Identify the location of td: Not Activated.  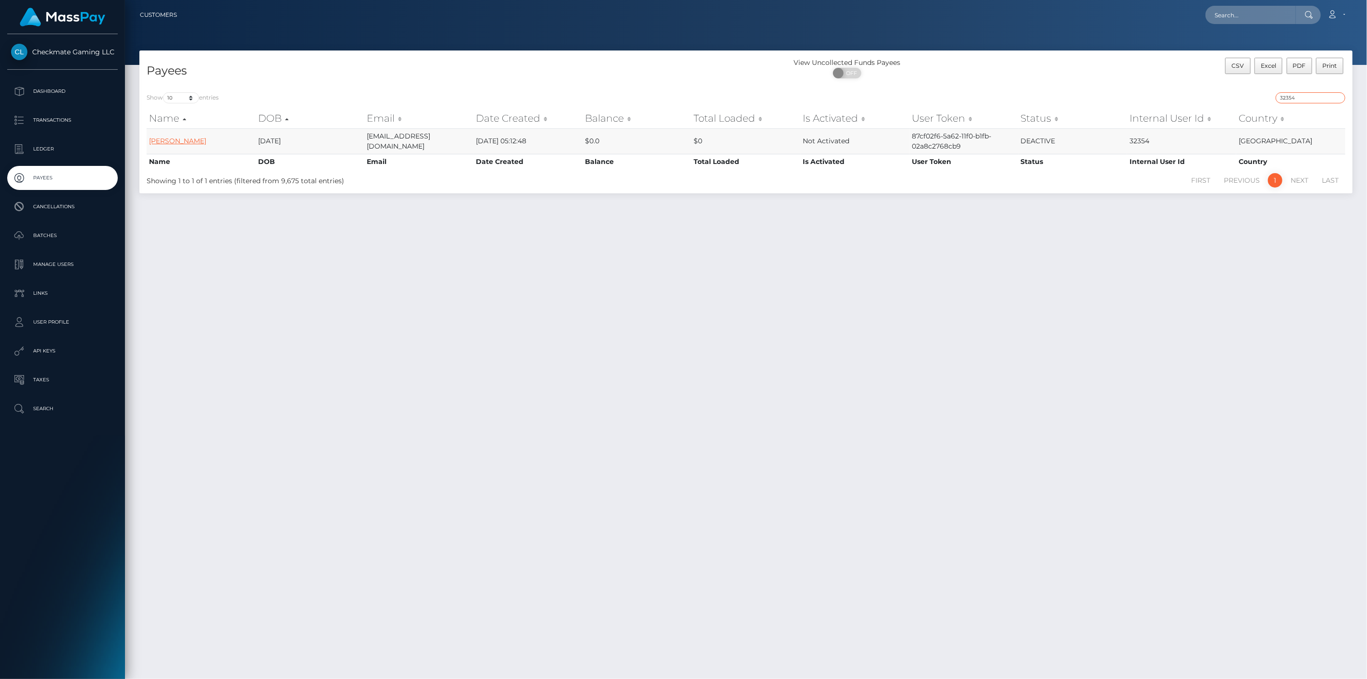
(855, 141).